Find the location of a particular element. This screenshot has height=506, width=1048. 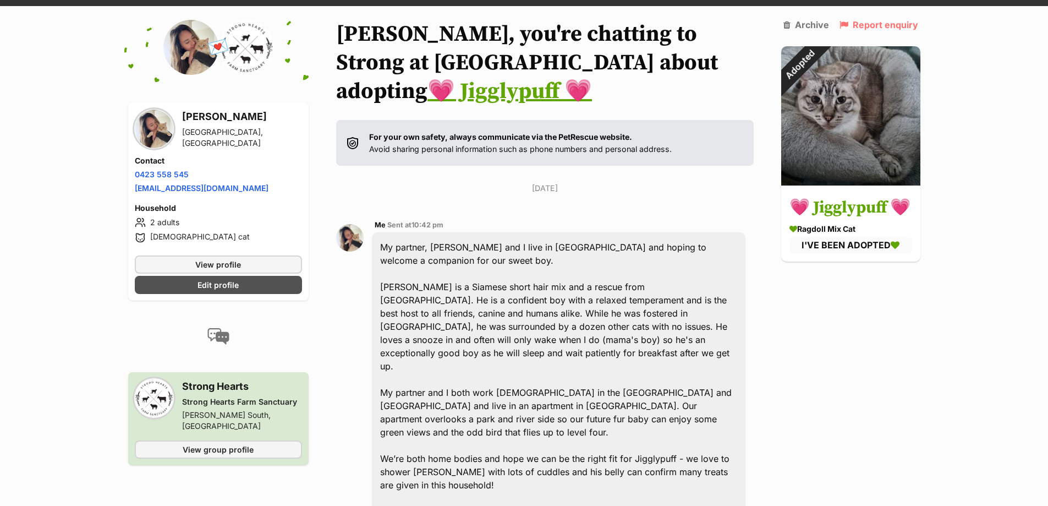

a: 0423 558 545 is located at coordinates (162, 174).